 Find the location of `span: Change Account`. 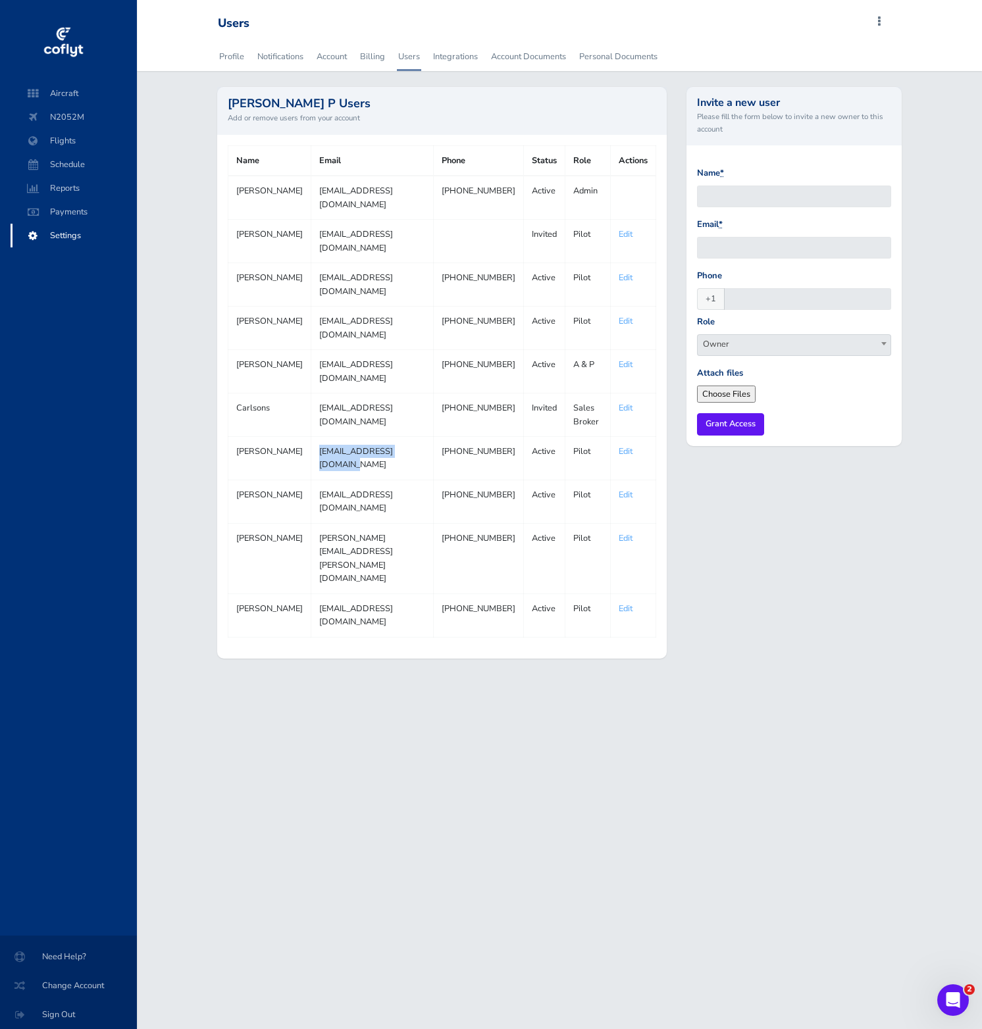

span: Change Account is located at coordinates (68, 986).